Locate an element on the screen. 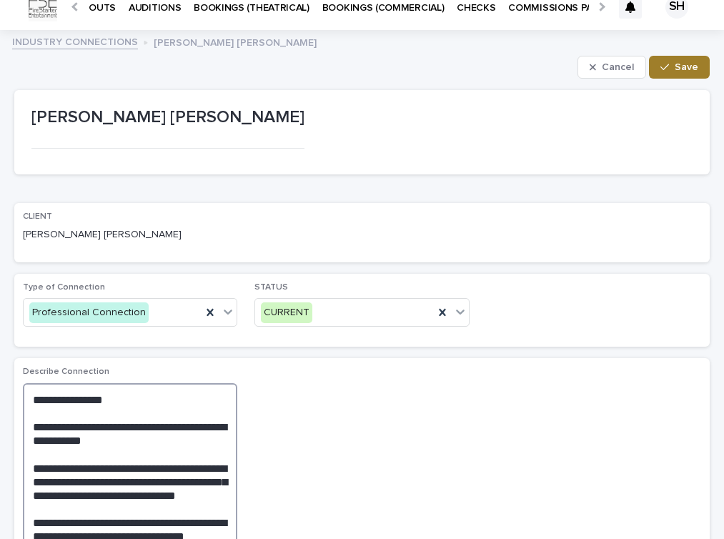  div: Professional Connection is located at coordinates (89, 312).